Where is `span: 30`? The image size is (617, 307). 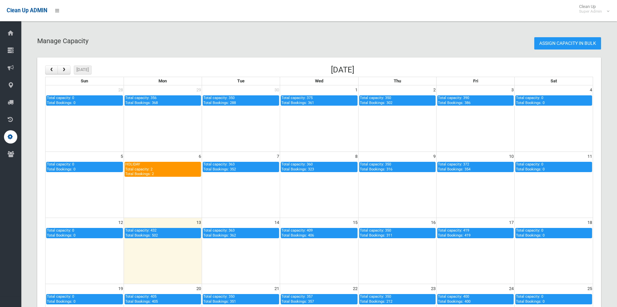
span: 30 is located at coordinates (277, 90).